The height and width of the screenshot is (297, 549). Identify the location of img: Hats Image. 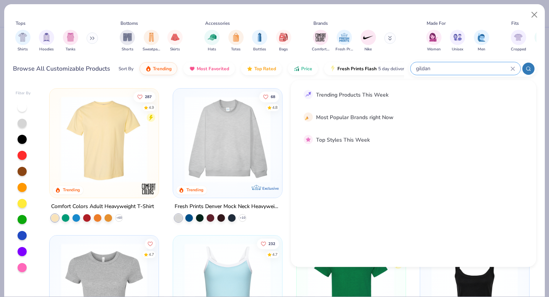
(212, 37).